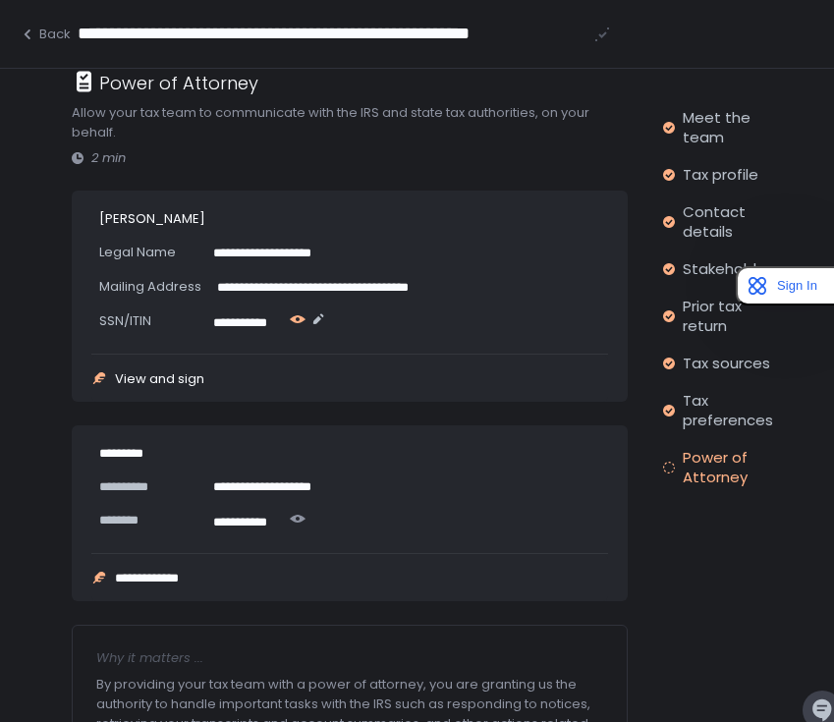 The height and width of the screenshot is (722, 834). Describe the element at coordinates (45, 34) in the screenshot. I see `div: Back` at that location.